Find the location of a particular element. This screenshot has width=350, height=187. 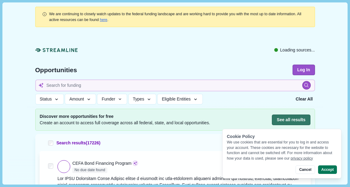

span: Cookie Policy is located at coordinates (241, 136).